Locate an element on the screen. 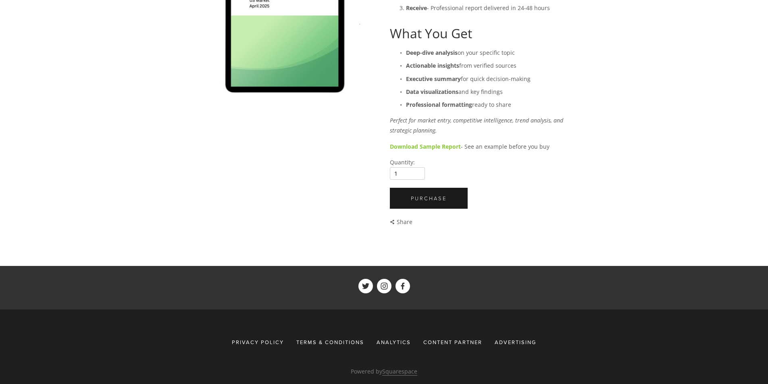 Image resolution: width=768 pixels, height=384 pixels. a: Download Sample Report is located at coordinates (425, 146).